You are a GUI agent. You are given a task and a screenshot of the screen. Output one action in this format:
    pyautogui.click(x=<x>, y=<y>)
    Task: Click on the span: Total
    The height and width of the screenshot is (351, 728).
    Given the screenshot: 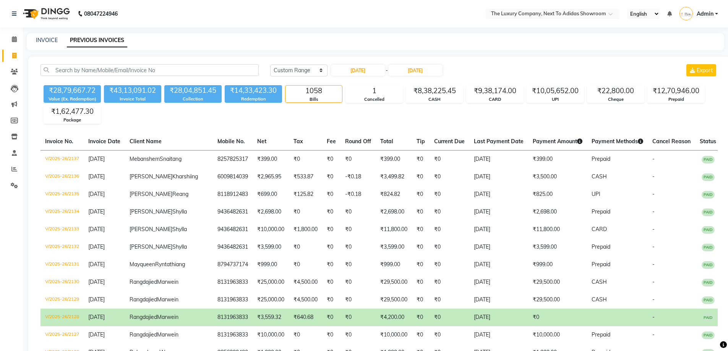 What is the action you would take?
    pyautogui.click(x=387, y=141)
    